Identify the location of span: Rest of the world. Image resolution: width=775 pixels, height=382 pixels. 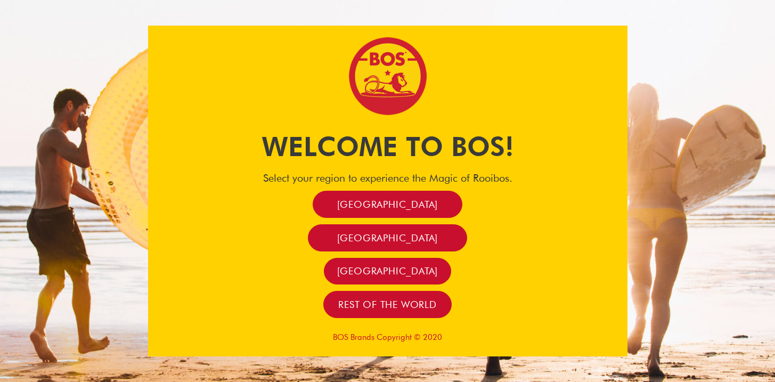
(387, 304).